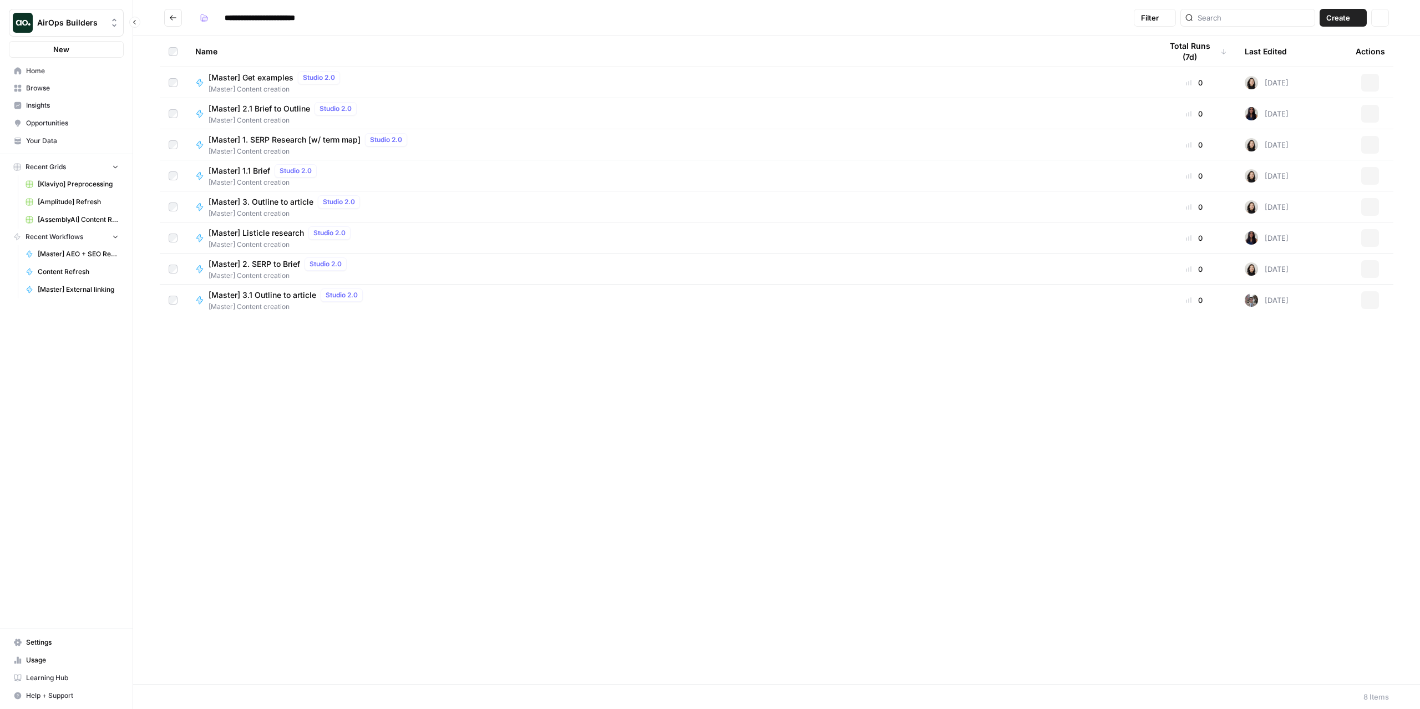  I want to click on span: Home, so click(72, 71).